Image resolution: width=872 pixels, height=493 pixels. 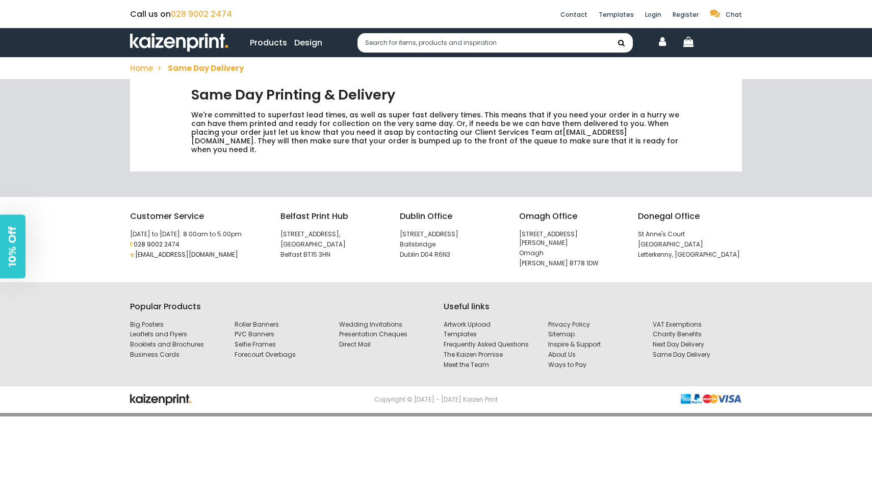 I want to click on a: Kaizen Print - We print for businesses who want results!, so click(x=179, y=42).